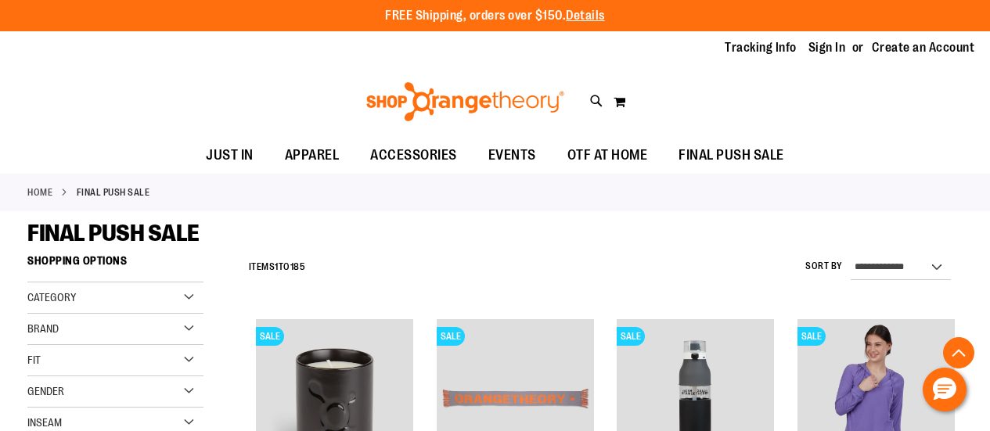 The height and width of the screenshot is (431, 990). Describe the element at coordinates (229, 156) in the screenshot. I see `a: JUST IN` at that location.